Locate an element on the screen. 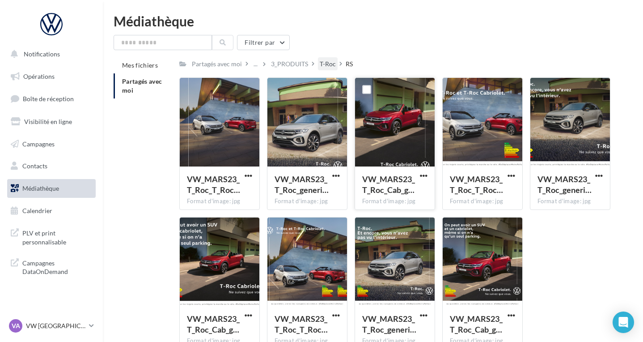  span: PLV et print personnalisable is located at coordinates (57, 236).